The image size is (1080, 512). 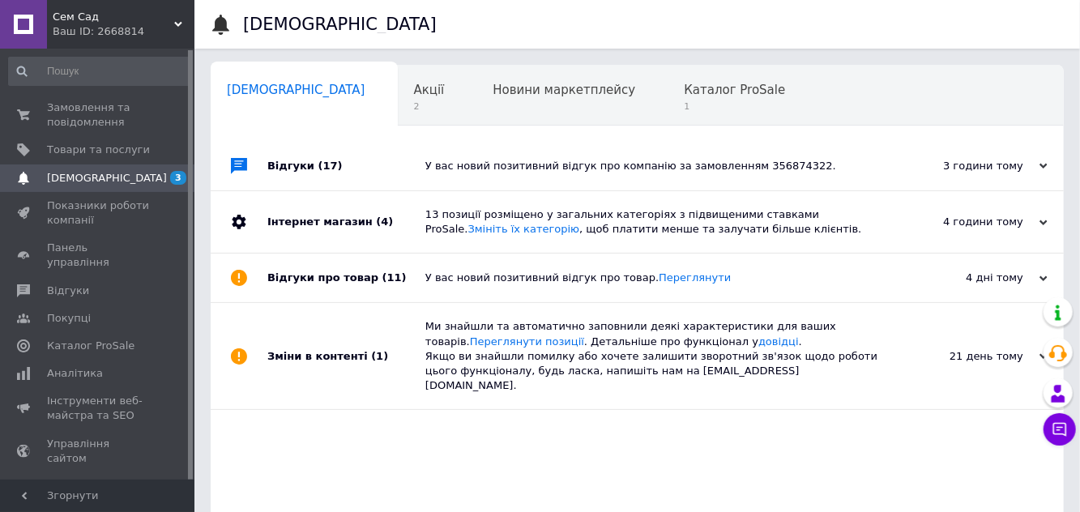 I want to click on a: Переглянути, so click(x=694, y=277).